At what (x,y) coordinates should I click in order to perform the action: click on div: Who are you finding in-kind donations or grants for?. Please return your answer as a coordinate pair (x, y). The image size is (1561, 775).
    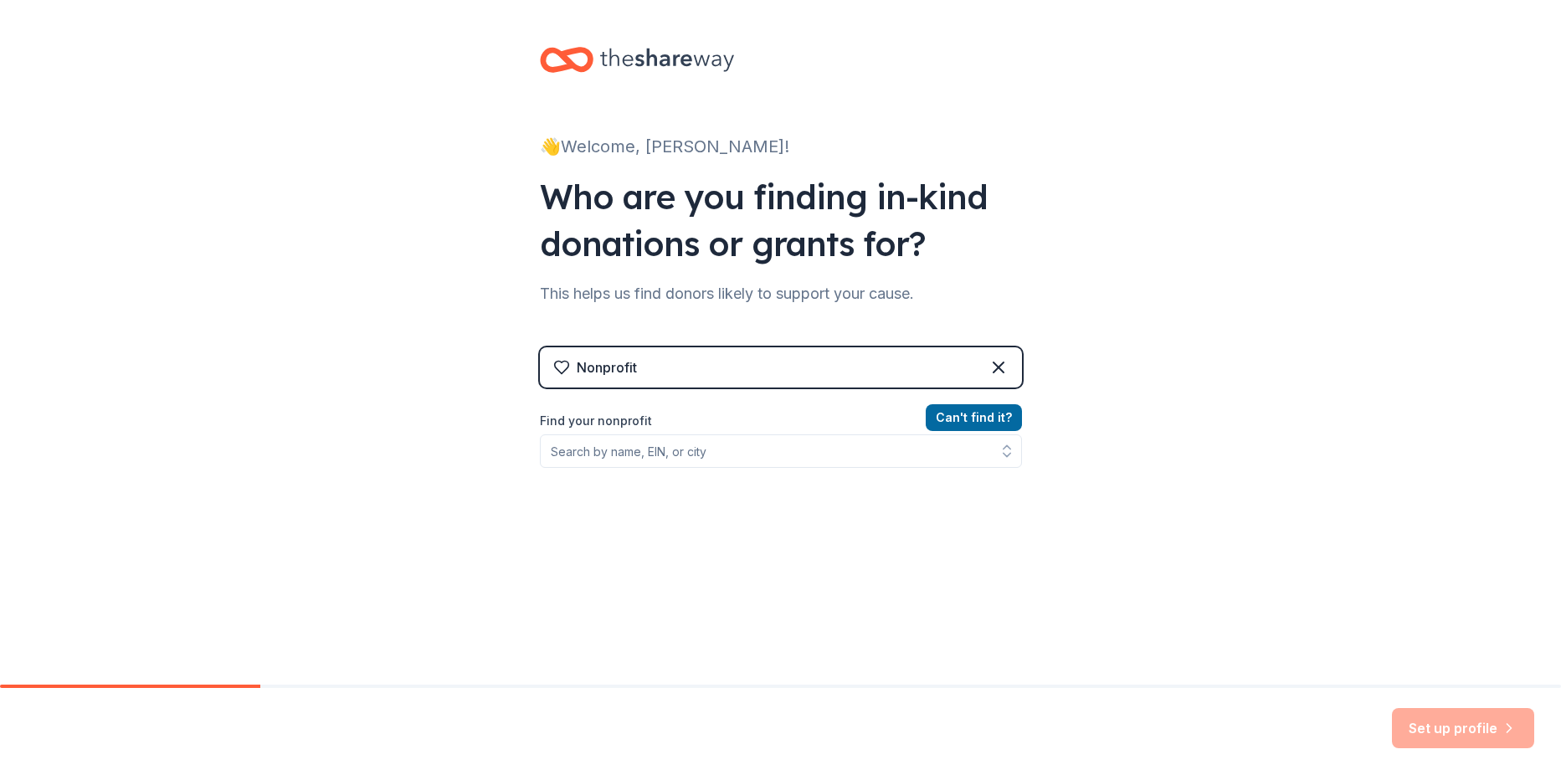
    Looking at the image, I should click on (781, 220).